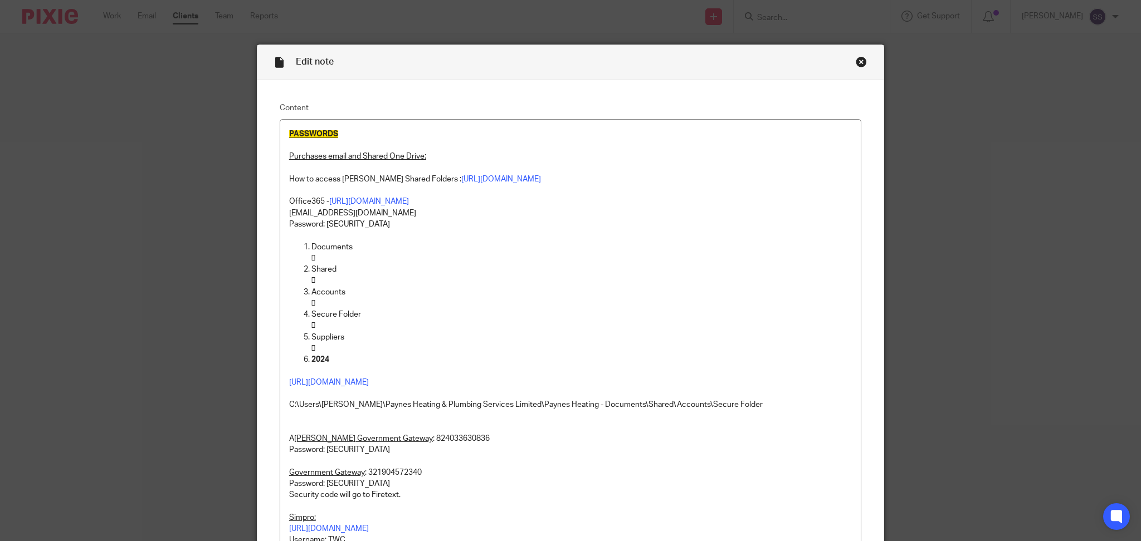 The width and height of the screenshot is (1141, 541). What do you see at coordinates (358, 156) in the screenshot?
I see `u: Purchases email and Shared One Drive:` at bounding box center [358, 156].